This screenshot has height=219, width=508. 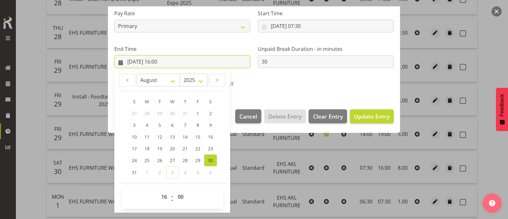 I want to click on span: 10, so click(x=134, y=136).